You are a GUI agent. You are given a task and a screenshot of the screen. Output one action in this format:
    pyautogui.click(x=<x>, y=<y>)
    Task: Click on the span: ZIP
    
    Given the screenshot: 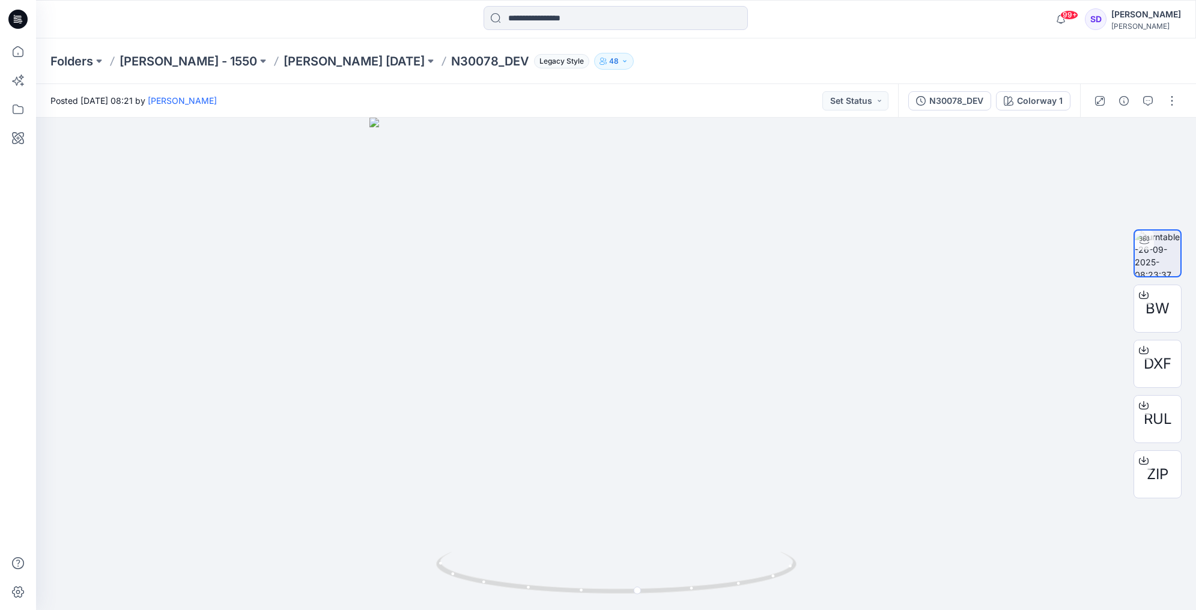 What is the action you would take?
    pyautogui.click(x=1157, y=474)
    